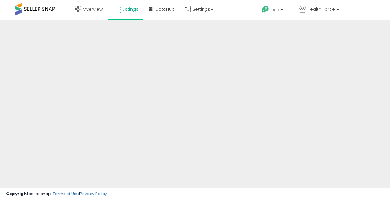  I want to click on a: Help, so click(275, 10).